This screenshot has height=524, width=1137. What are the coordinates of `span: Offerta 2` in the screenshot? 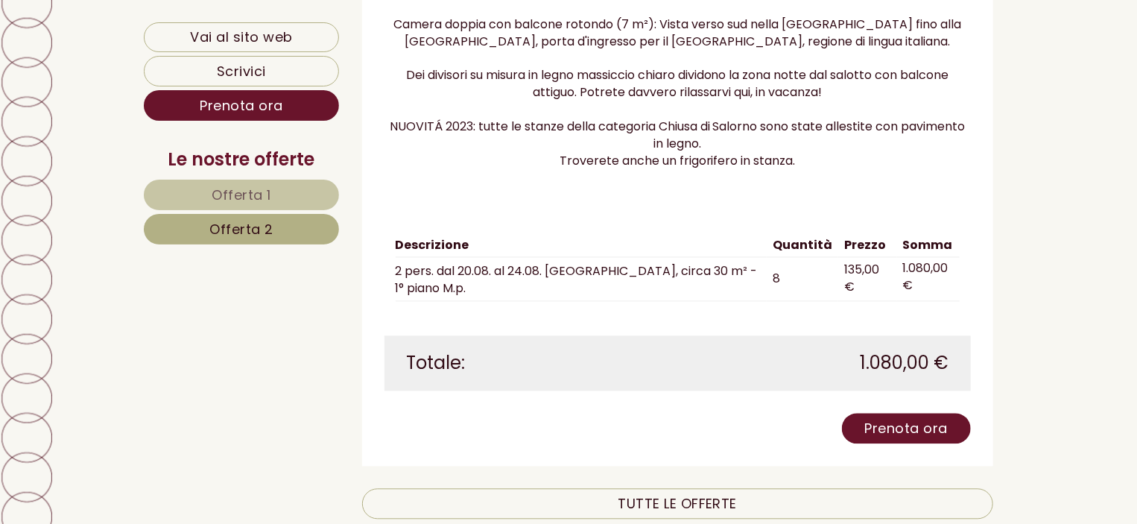 It's located at (241, 229).